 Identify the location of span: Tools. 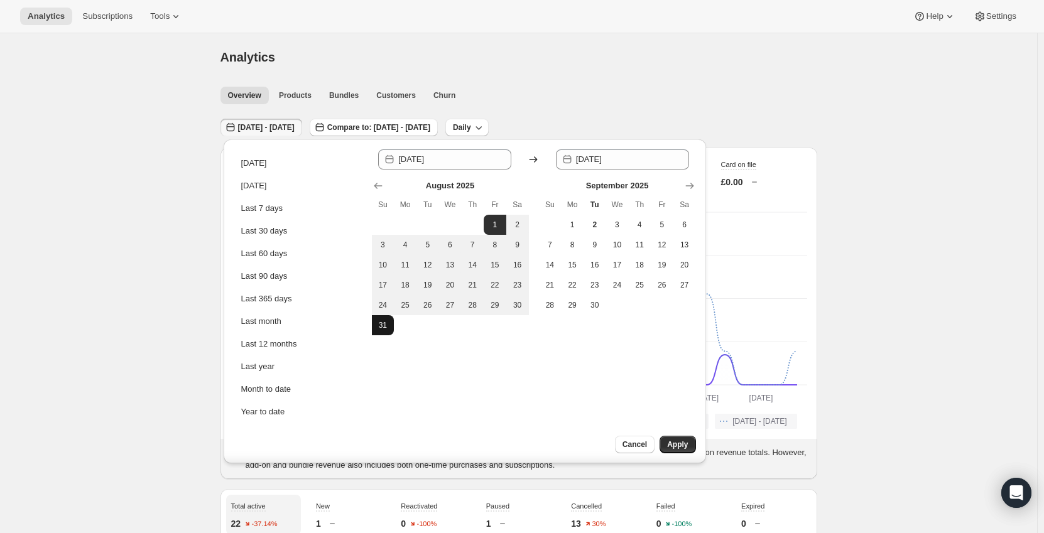
(160, 16).